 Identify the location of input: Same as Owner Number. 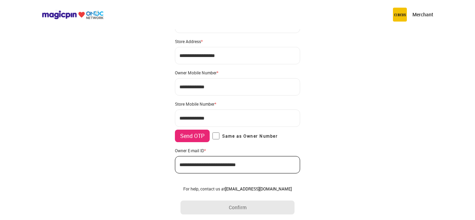
(216, 136).